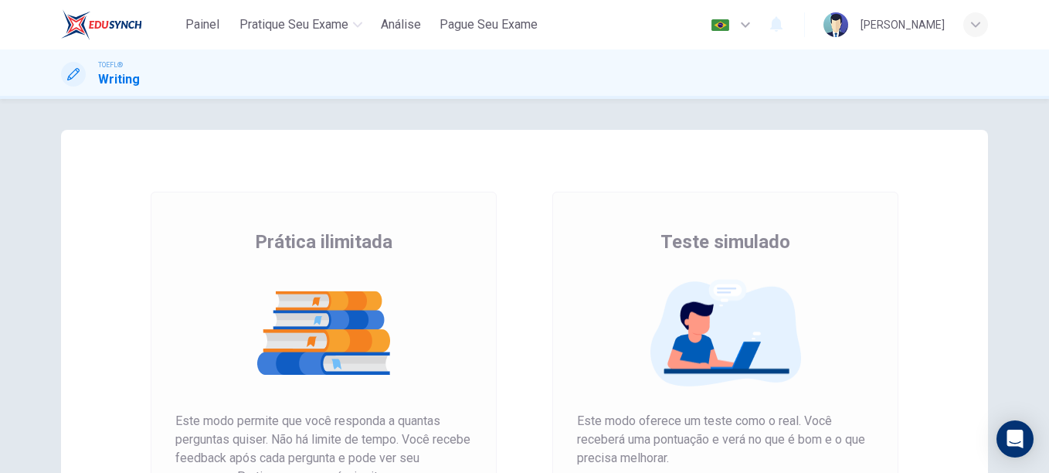  What do you see at coordinates (401, 25) in the screenshot?
I see `span: Análise` at bounding box center [401, 25].